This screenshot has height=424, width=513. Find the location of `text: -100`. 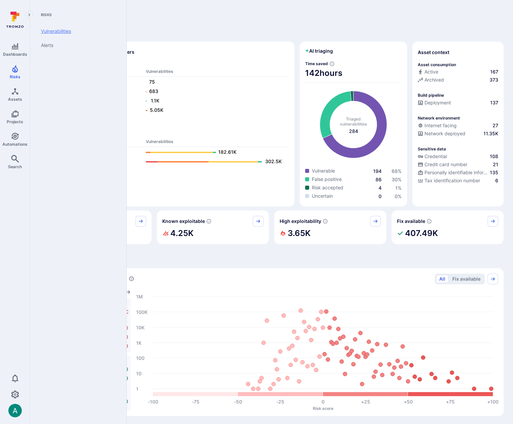

text: -100 is located at coordinates (153, 401).